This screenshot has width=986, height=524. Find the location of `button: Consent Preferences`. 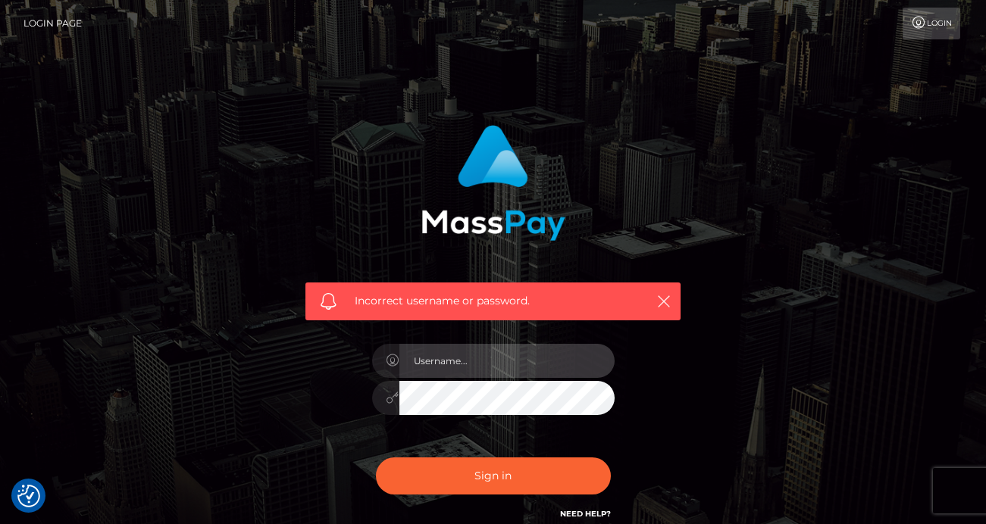

button: Consent Preferences is located at coordinates (29, 496).